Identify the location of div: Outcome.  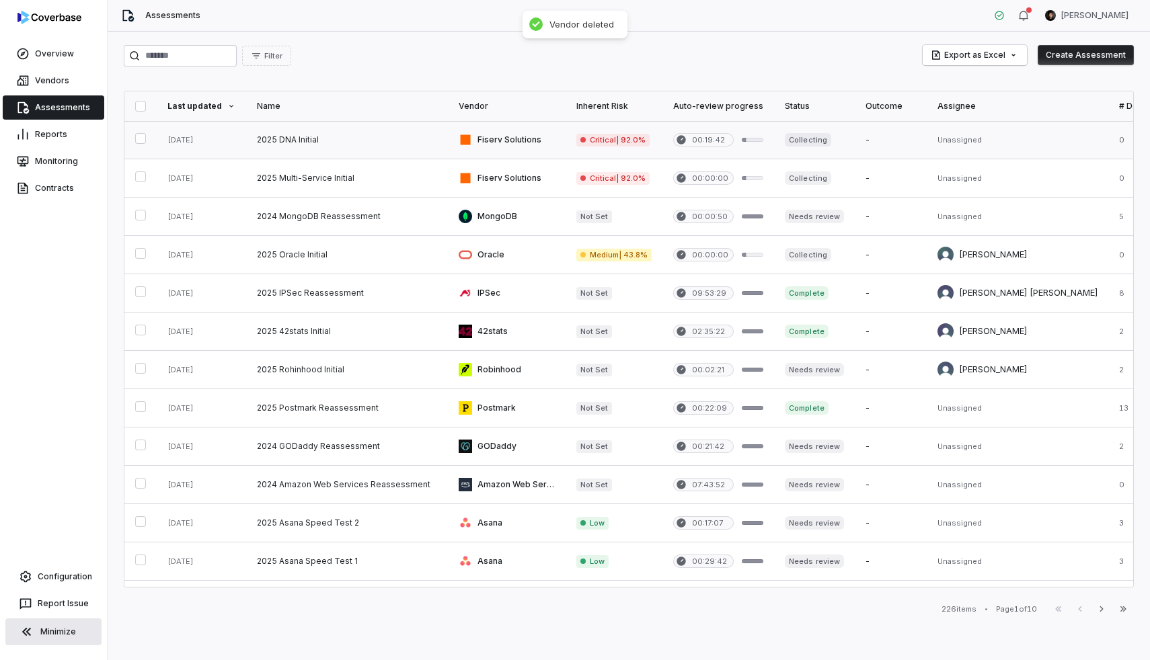
(890, 106).